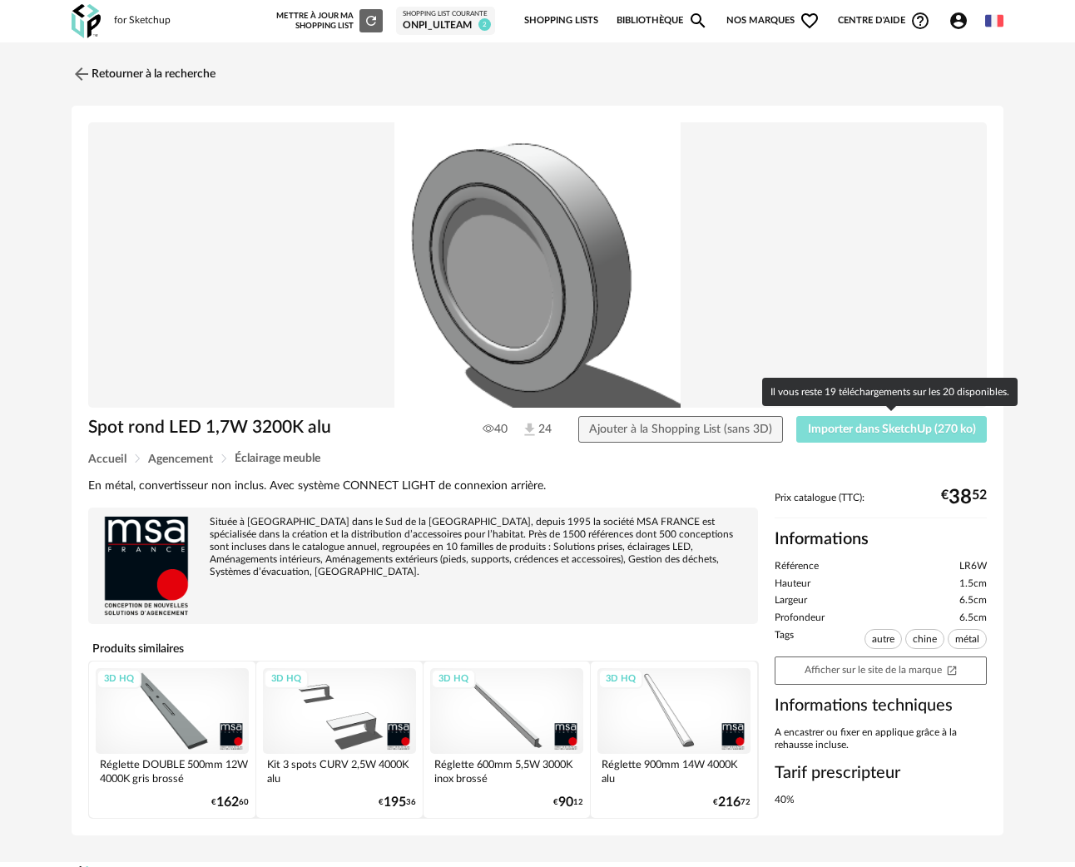 This screenshot has width=1075, height=867. Describe the element at coordinates (340, 771) in the screenshot. I see `div: Kit 3 spots CURV 2,5W 4000K alu` at that location.